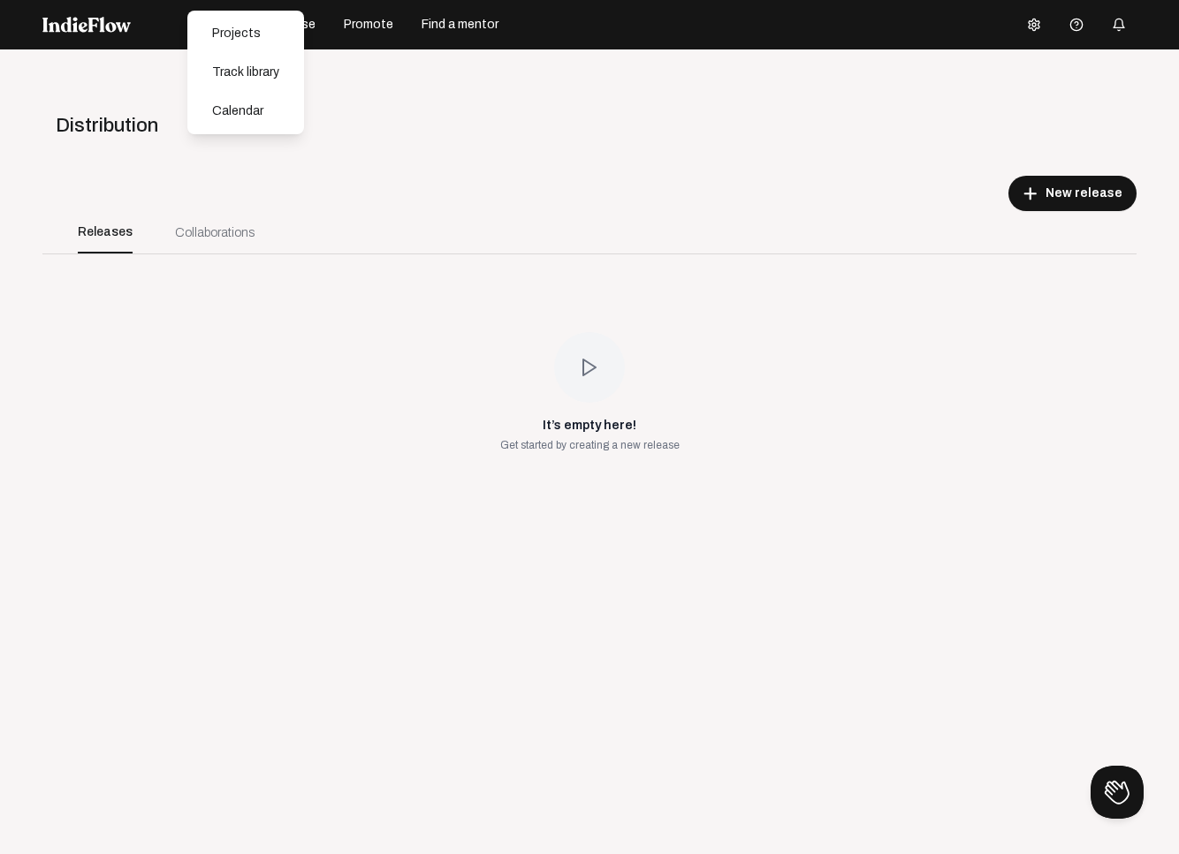 Image resolution: width=1179 pixels, height=854 pixels. What do you see at coordinates (215, 232) in the screenshot?
I see `div: Collaborations` at bounding box center [215, 232].